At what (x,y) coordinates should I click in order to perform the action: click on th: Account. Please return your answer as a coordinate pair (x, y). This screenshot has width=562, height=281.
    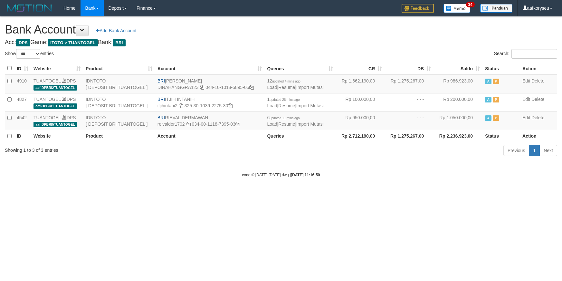
    Looking at the image, I should click on (210, 136).